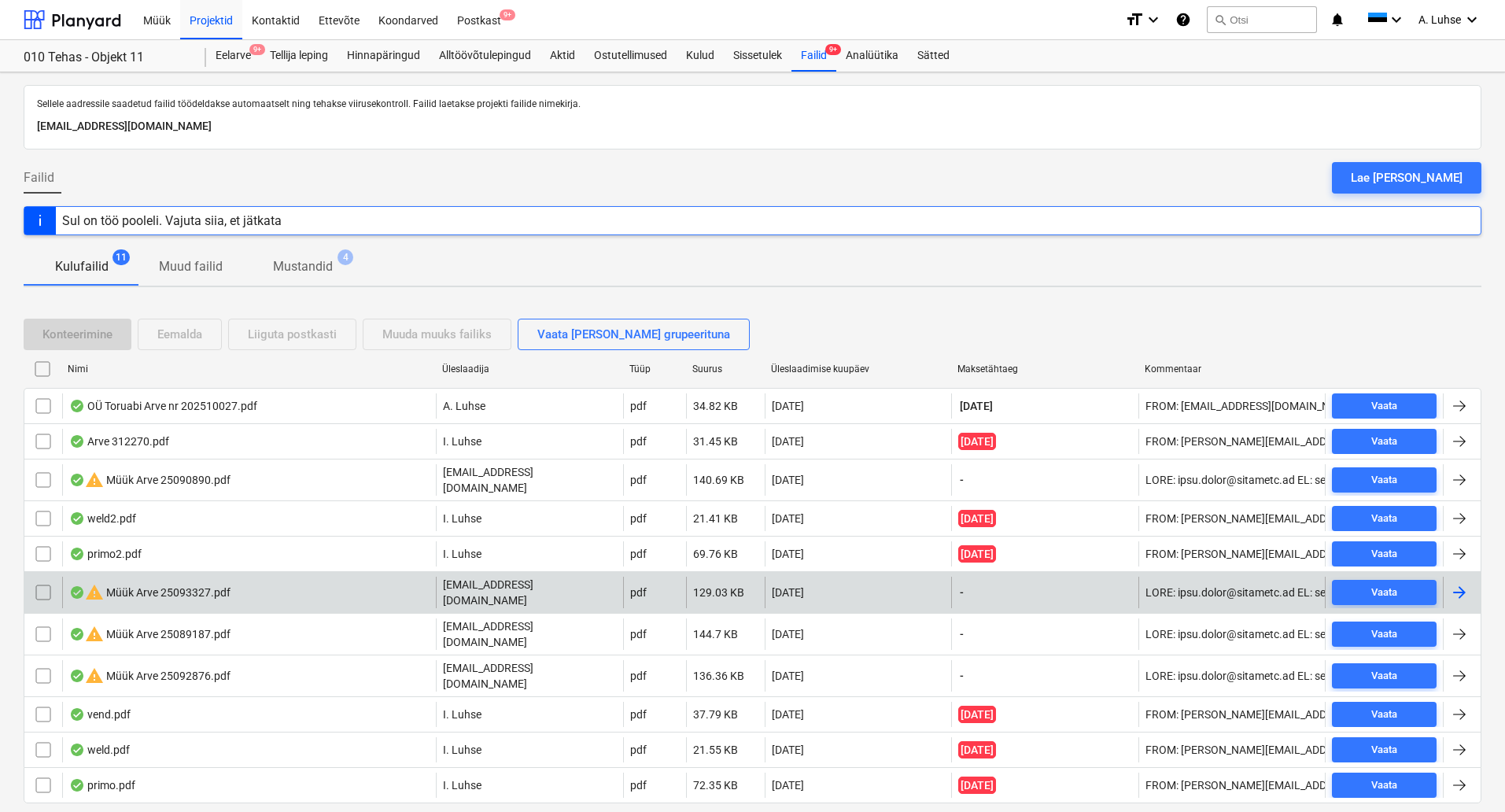  Describe the element at coordinates (100, 714) in the screenshot. I see `div: vend.pdf` at that location.